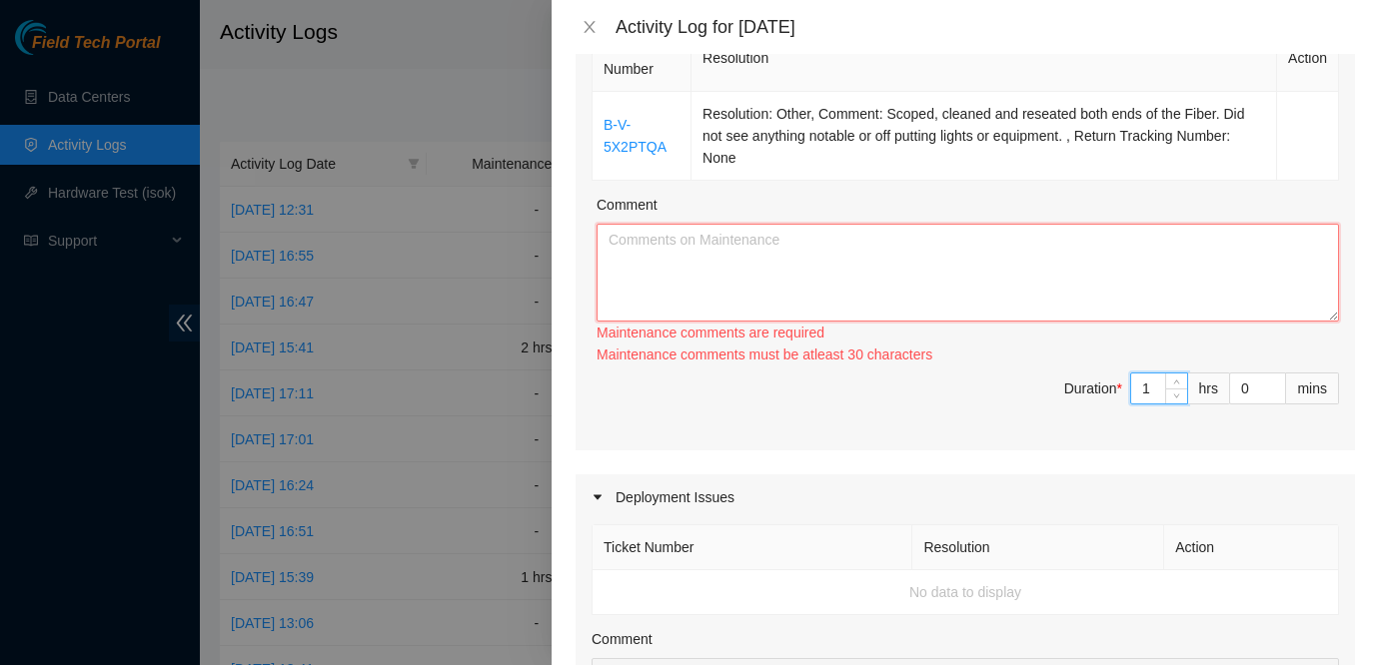 The height and width of the screenshot is (665, 1379). Describe the element at coordinates (967, 333) in the screenshot. I see `div: Maintenance comments are required` at that location.